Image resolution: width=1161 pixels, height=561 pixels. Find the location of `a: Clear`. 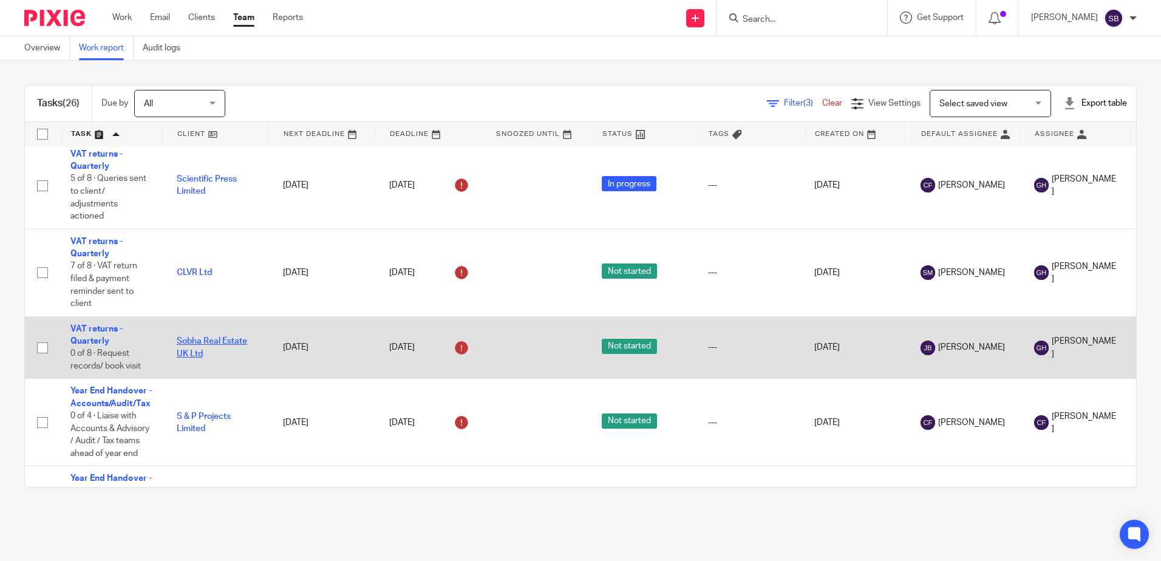

a: Clear is located at coordinates (832, 103).